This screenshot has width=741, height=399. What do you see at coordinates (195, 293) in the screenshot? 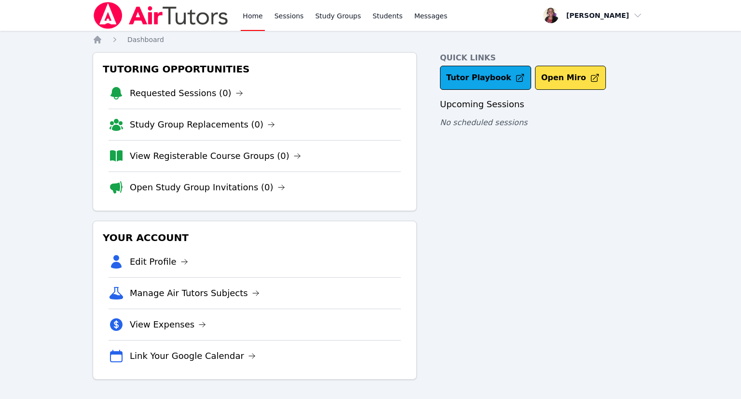
I see `a: Manage Air Tutors Subjects` at bounding box center [195, 293].